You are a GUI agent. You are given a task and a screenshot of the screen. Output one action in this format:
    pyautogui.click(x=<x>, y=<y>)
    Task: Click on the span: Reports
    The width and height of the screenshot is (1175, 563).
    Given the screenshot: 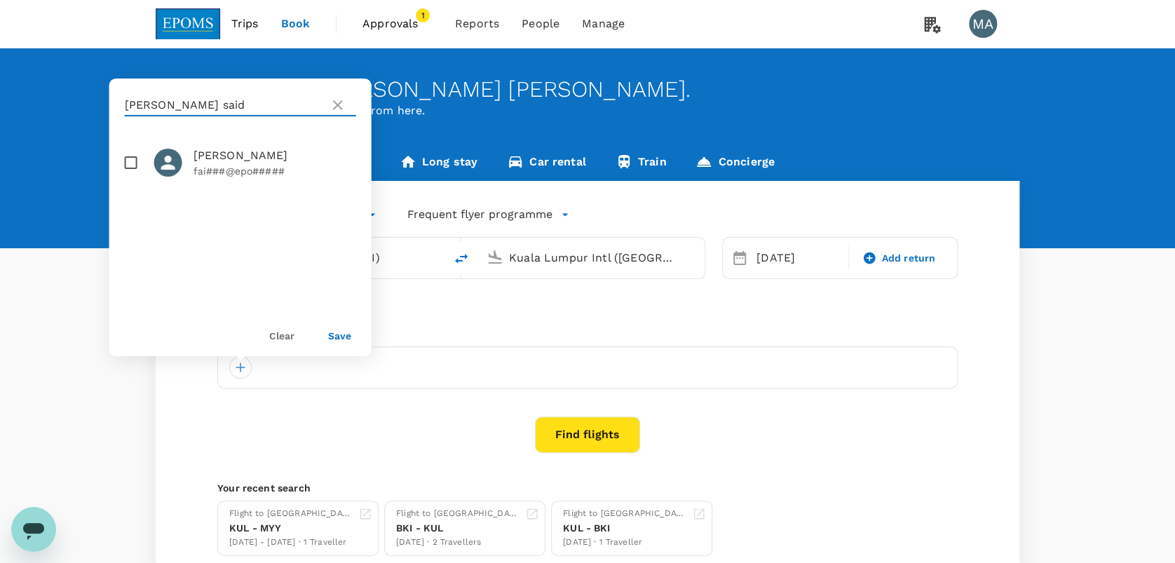 What is the action you would take?
    pyautogui.click(x=477, y=24)
    